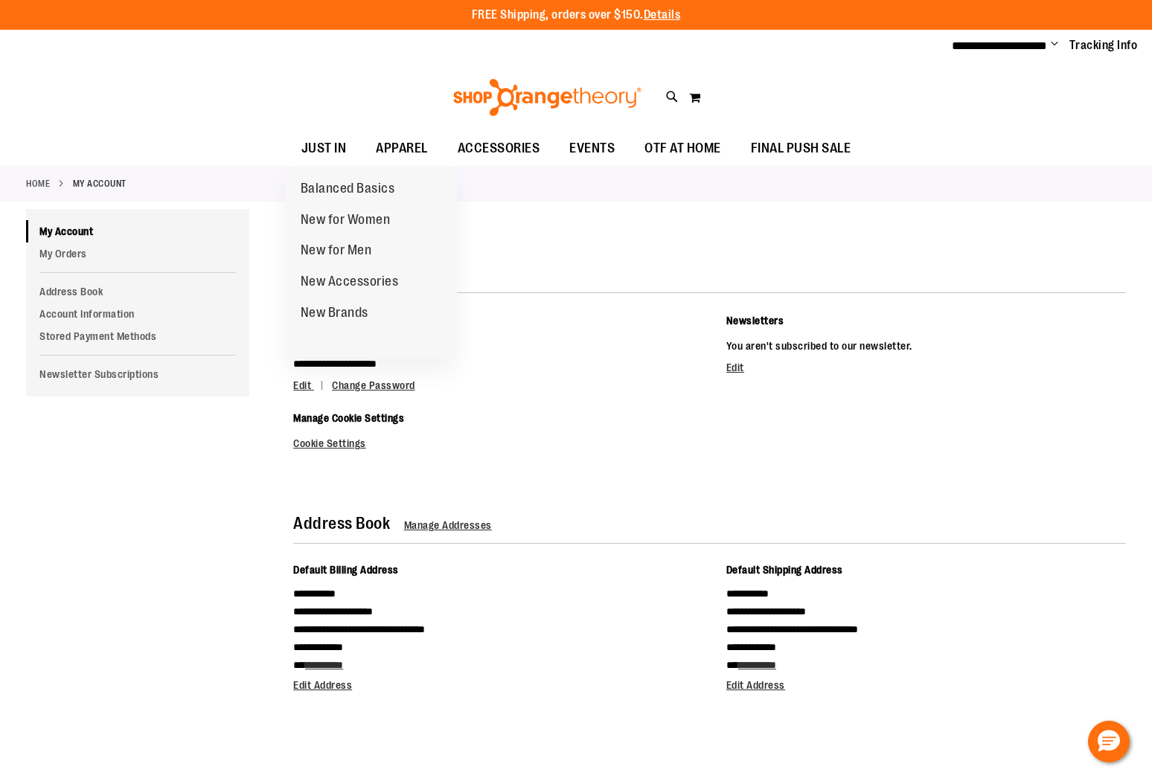 This screenshot has height=781, width=1152. I want to click on span: Balanced Basics, so click(347, 190).